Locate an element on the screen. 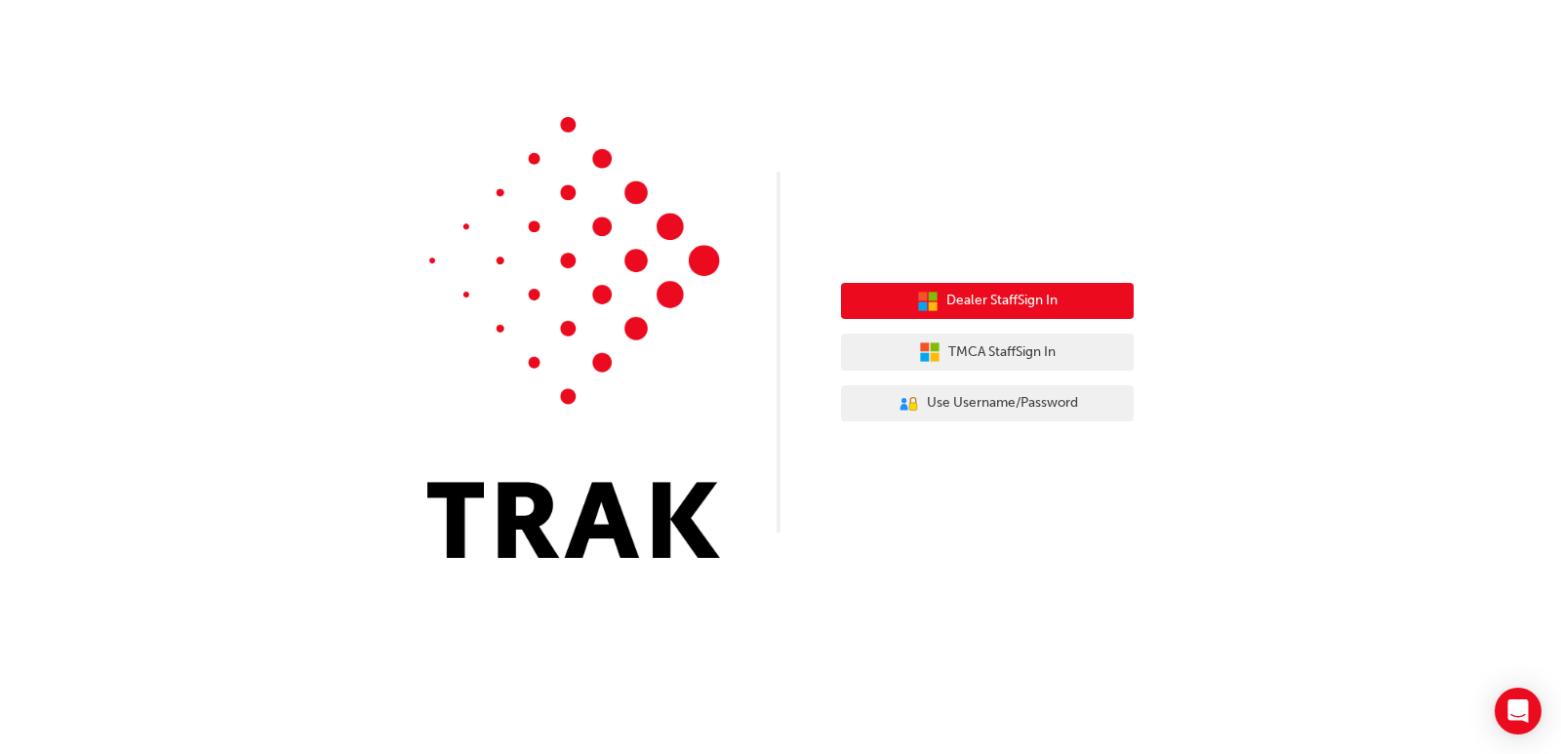  button: TMCA StaffSign In is located at coordinates (988, 352).